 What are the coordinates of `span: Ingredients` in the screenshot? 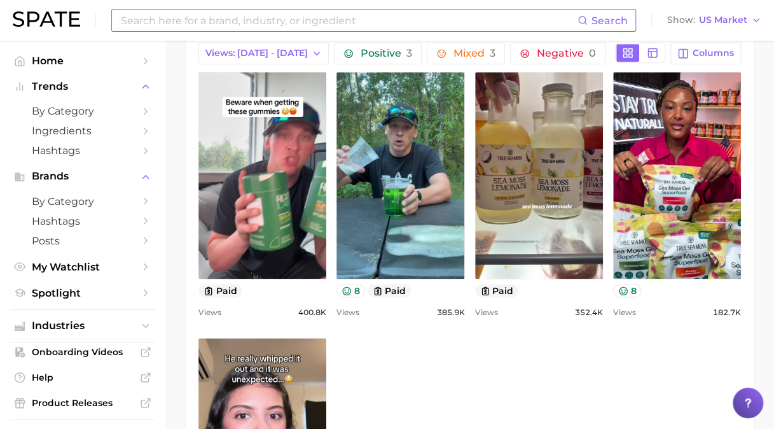 It's located at (83, 130).